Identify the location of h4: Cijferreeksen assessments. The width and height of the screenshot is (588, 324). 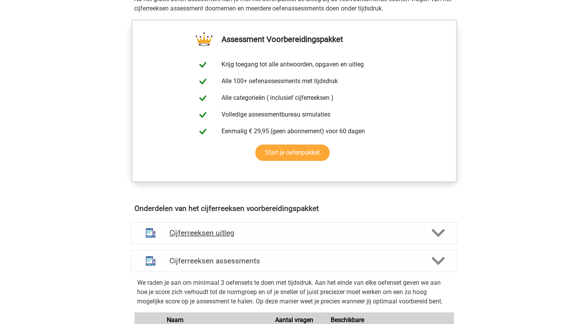
(294, 261).